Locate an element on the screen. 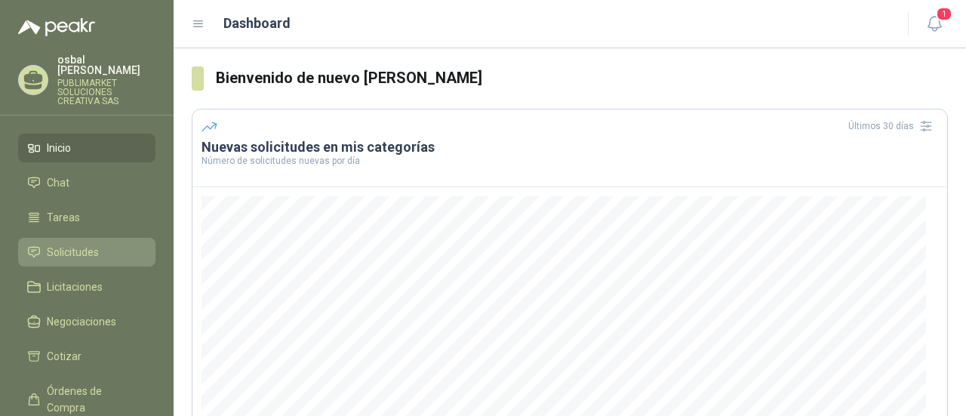  span: Tareas is located at coordinates (63, 217).